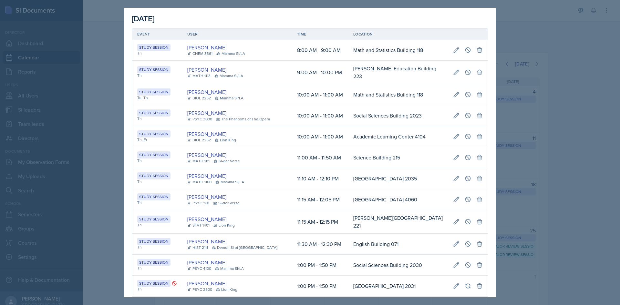 This screenshot has width=620, height=305. What do you see at coordinates (320, 244) in the screenshot?
I see `td: 11:30 AM - 12:30 PM` at bounding box center [320, 244].